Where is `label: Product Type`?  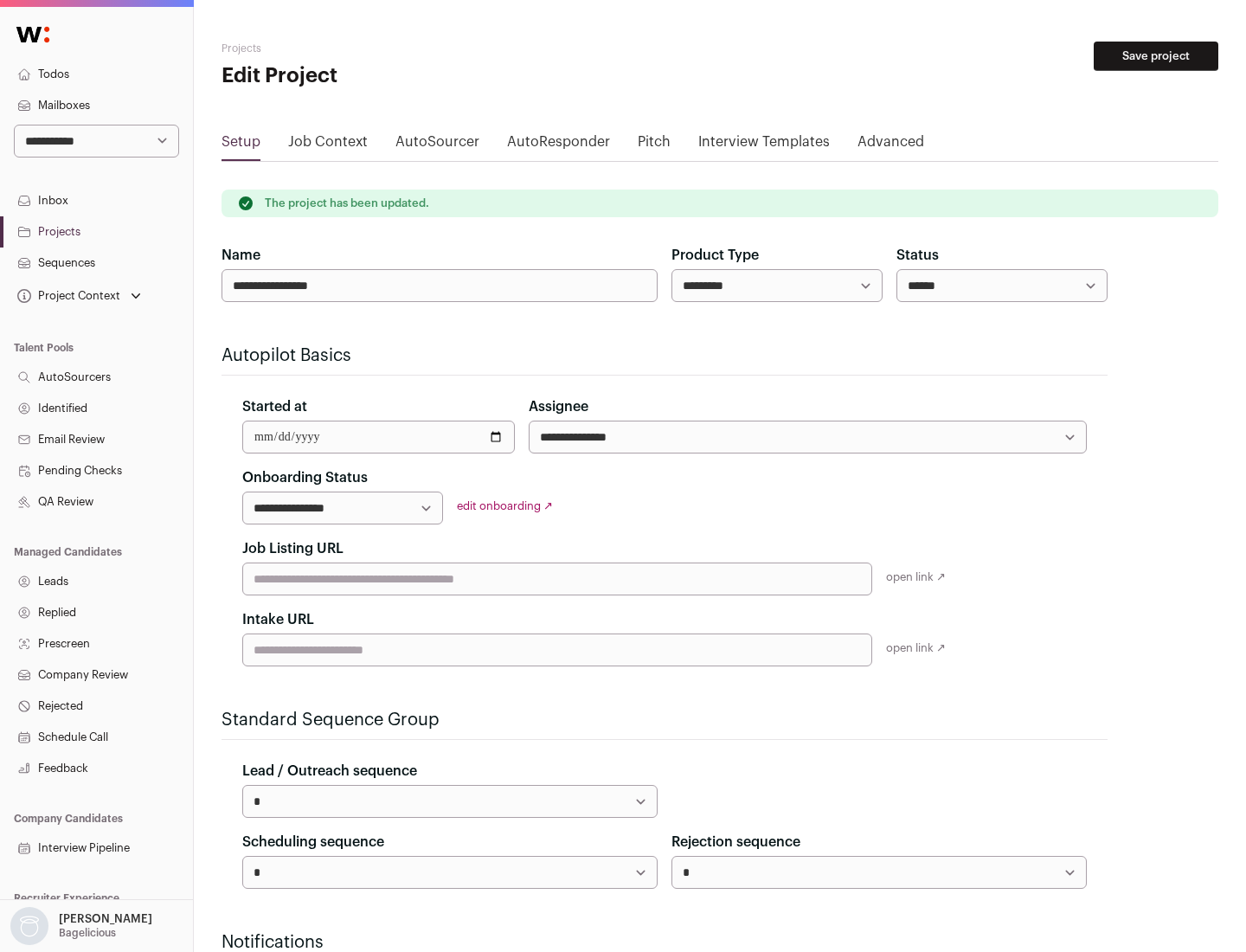 label: Product Type is located at coordinates (715, 255).